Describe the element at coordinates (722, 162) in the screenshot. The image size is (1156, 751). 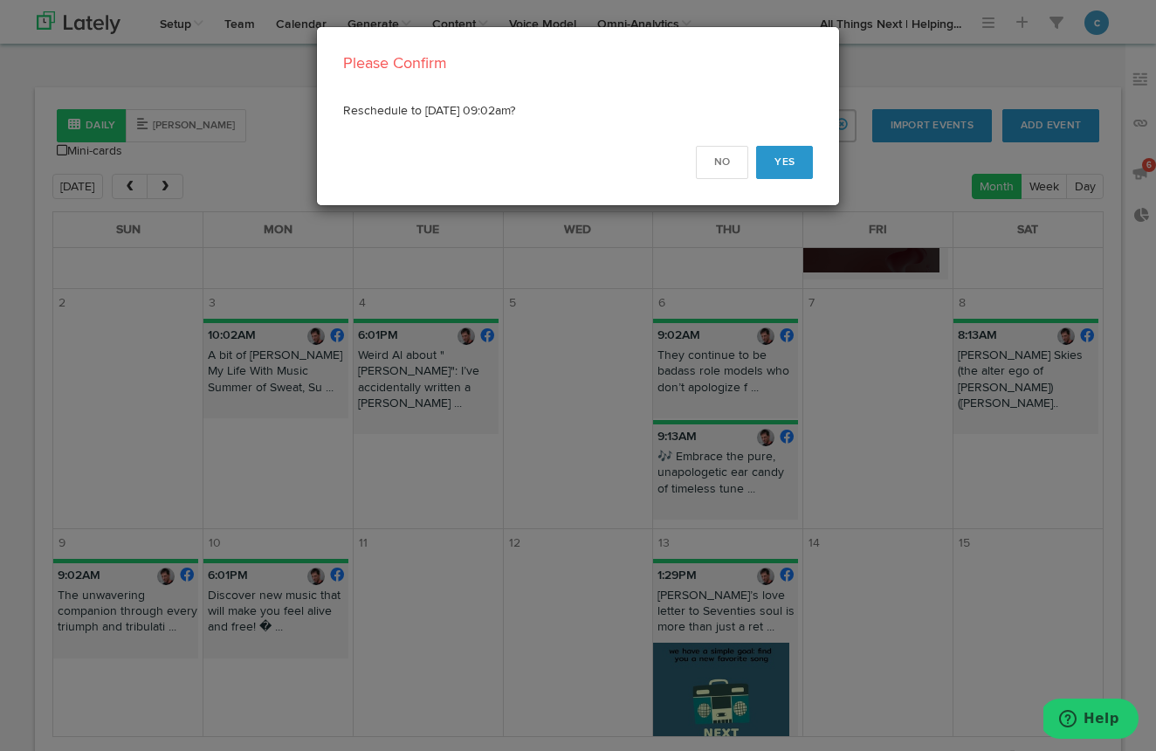
I see `button: No` at that location.